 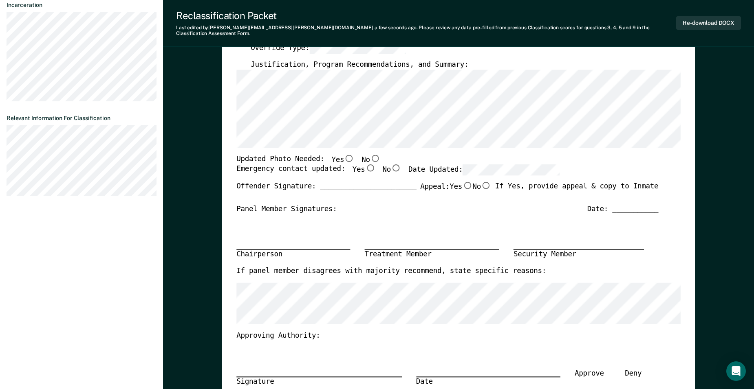 What do you see at coordinates (578, 255) in the screenshot?
I see `div: Security Member` at bounding box center [578, 255].